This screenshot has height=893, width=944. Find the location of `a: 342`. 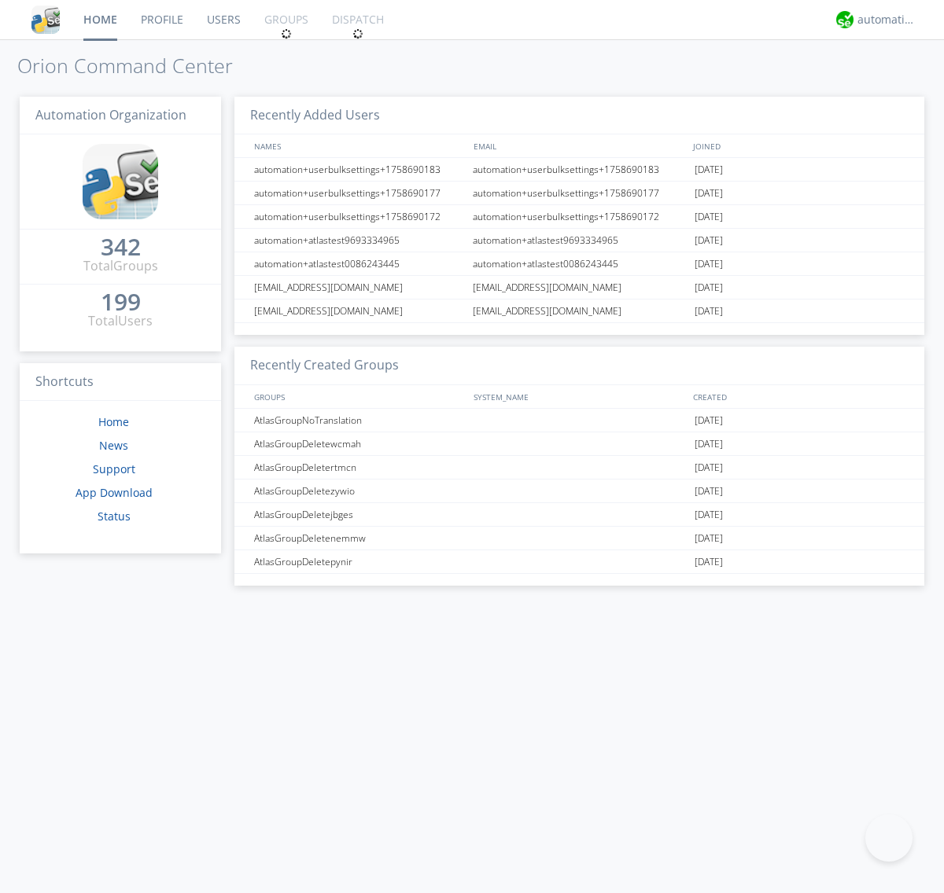

a: 342 is located at coordinates (120, 248).